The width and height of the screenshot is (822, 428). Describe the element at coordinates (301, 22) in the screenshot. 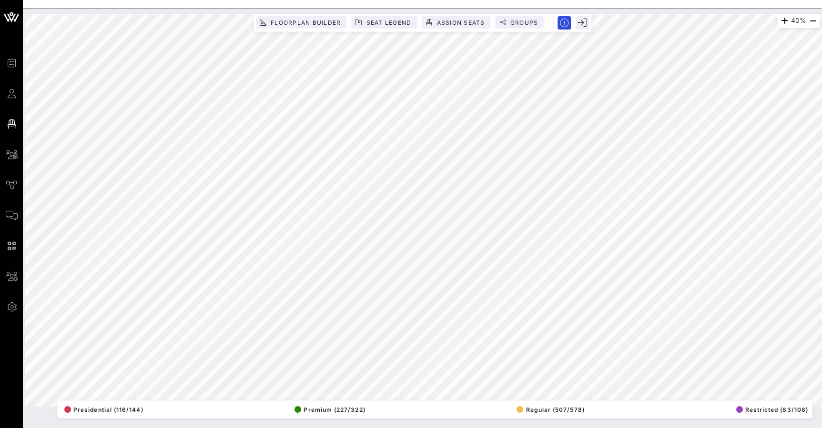

I see `button: Floorplan Builder` at that location.